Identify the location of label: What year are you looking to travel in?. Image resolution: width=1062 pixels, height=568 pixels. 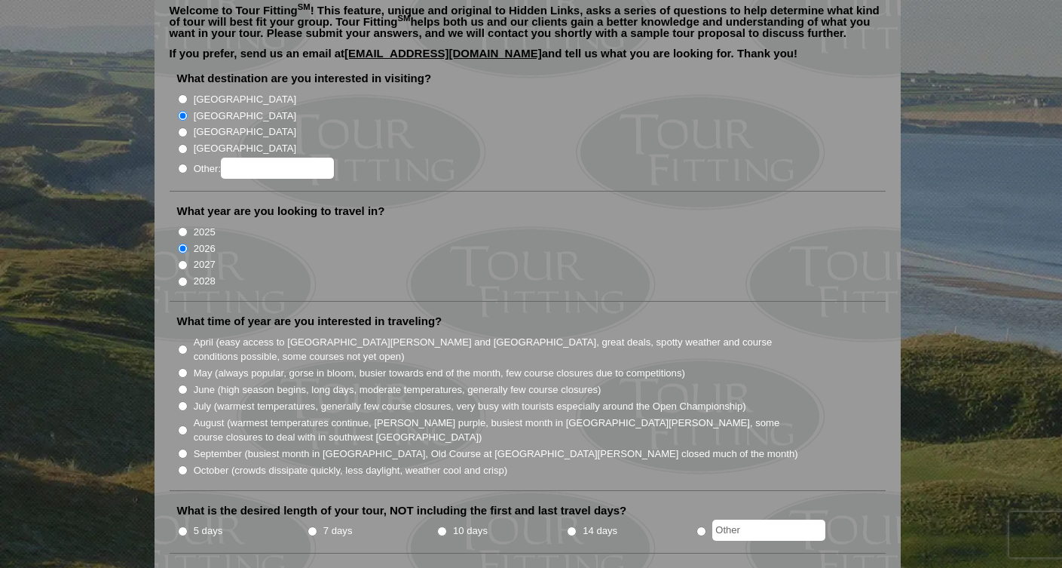
(281, 211).